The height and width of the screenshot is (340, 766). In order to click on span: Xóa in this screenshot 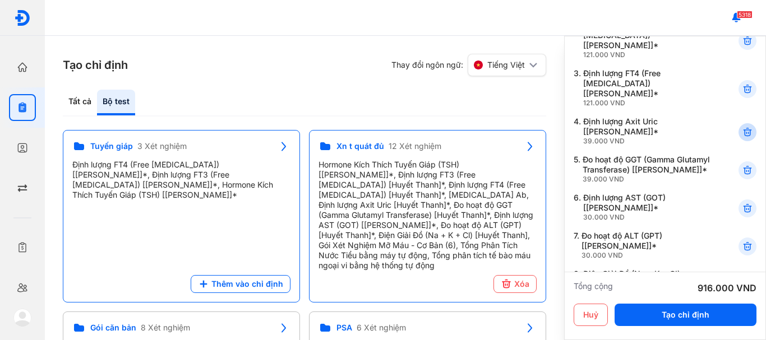, I will do `click(522, 284)`.